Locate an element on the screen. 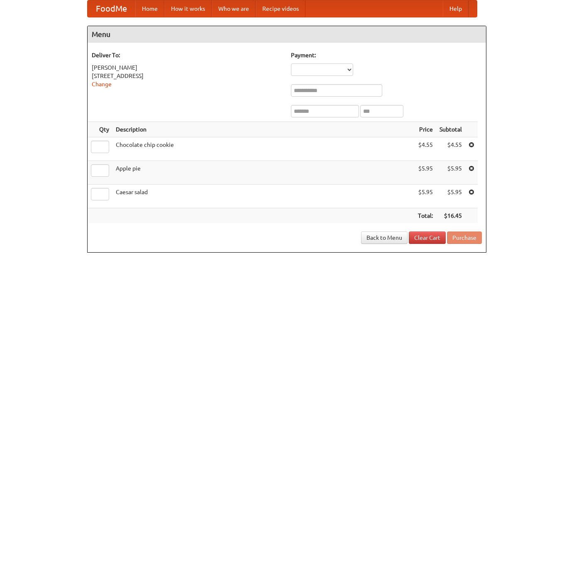  th: Total: is located at coordinates (425, 216).